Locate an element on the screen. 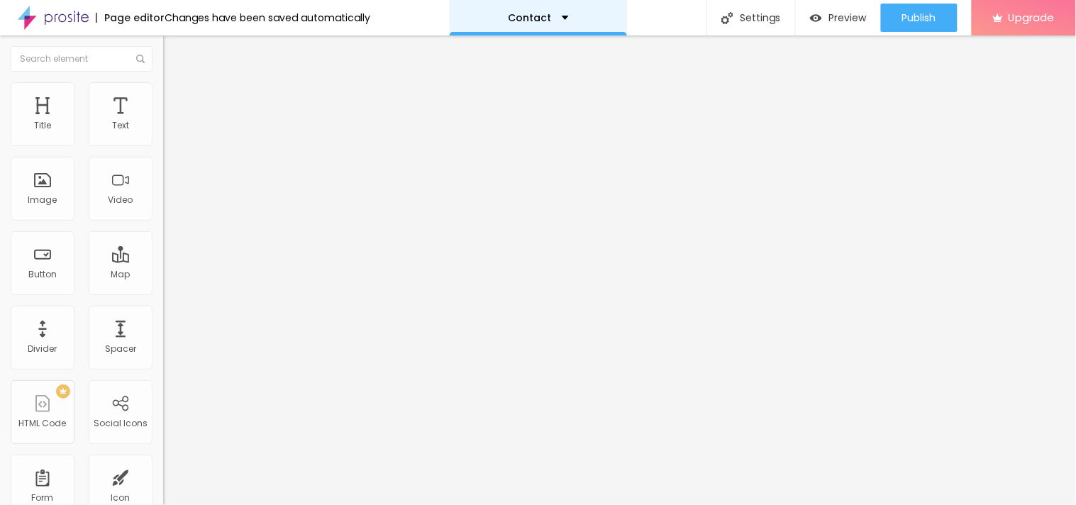 The width and height of the screenshot is (1076, 505). button: Preview is located at coordinates (839, 18).